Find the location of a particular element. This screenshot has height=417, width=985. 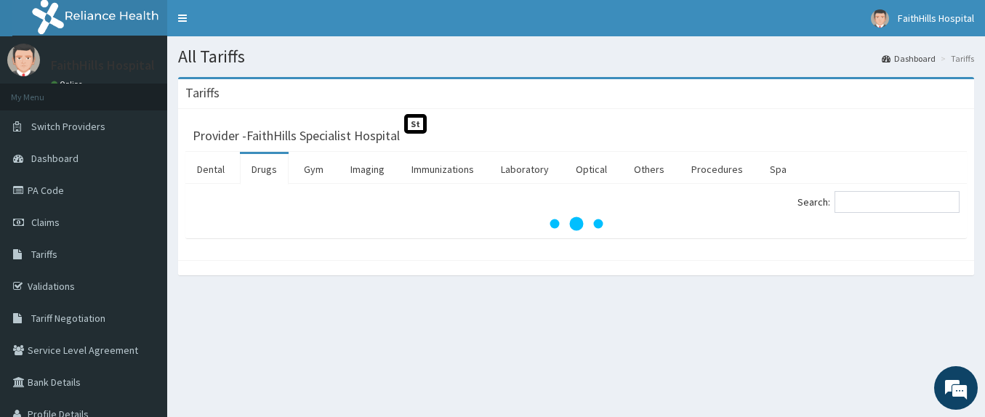

h3: Provider - FaithHills Specialist Hospital is located at coordinates (296, 136).